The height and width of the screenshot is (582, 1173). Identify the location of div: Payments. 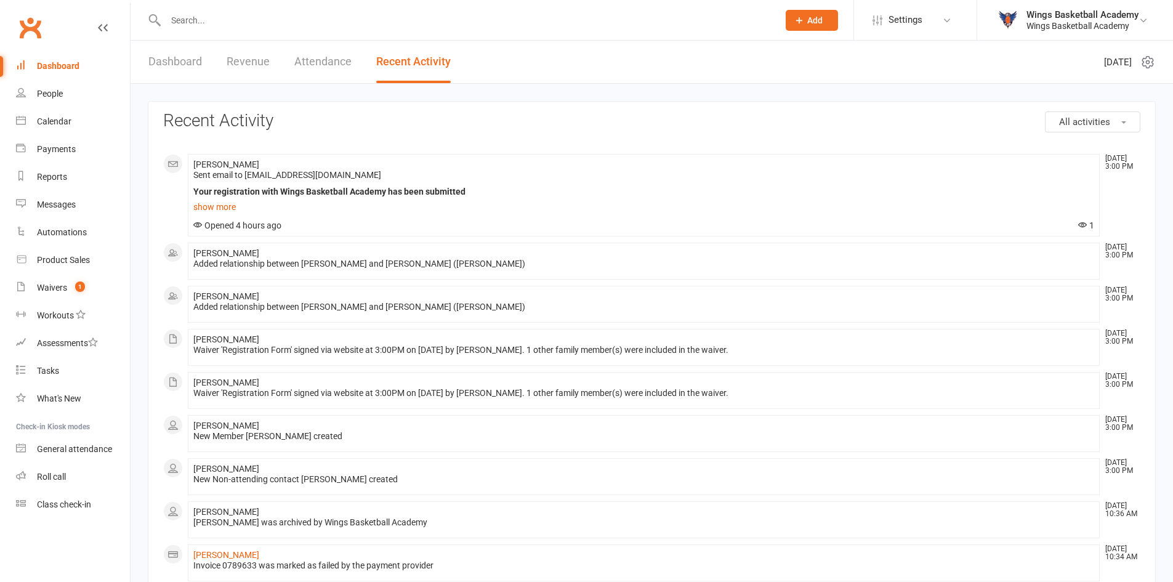
(56, 149).